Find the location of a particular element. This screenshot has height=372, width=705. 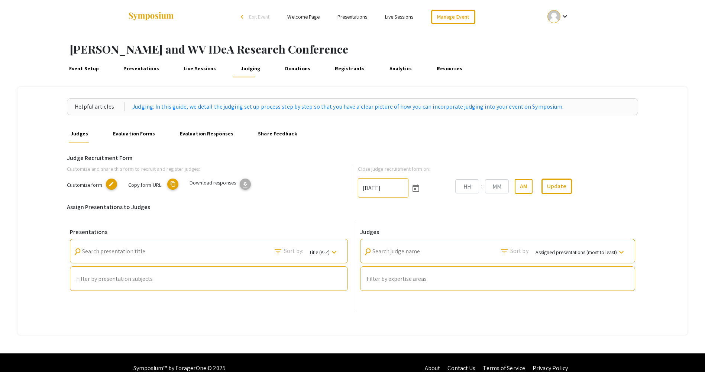

span: Copy form URL is located at coordinates (145, 184).